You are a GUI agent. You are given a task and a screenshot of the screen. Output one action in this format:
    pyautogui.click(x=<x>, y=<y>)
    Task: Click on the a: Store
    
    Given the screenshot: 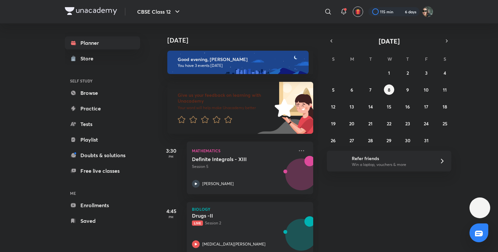 What is the action you would take?
    pyautogui.click(x=102, y=58)
    